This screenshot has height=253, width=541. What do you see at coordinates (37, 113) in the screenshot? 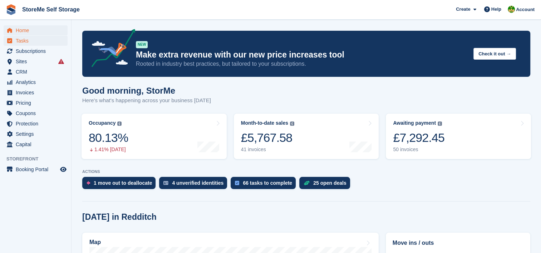
I see `span: Coupons` at bounding box center [37, 113].